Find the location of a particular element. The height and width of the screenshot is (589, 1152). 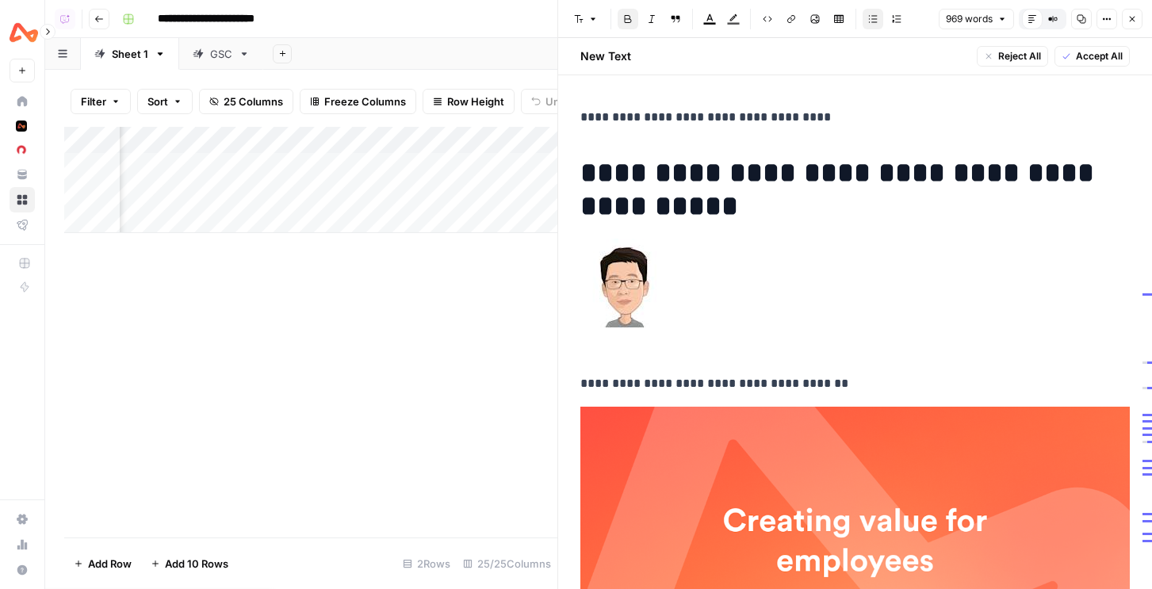

button: 25 Columns is located at coordinates (246, 101).